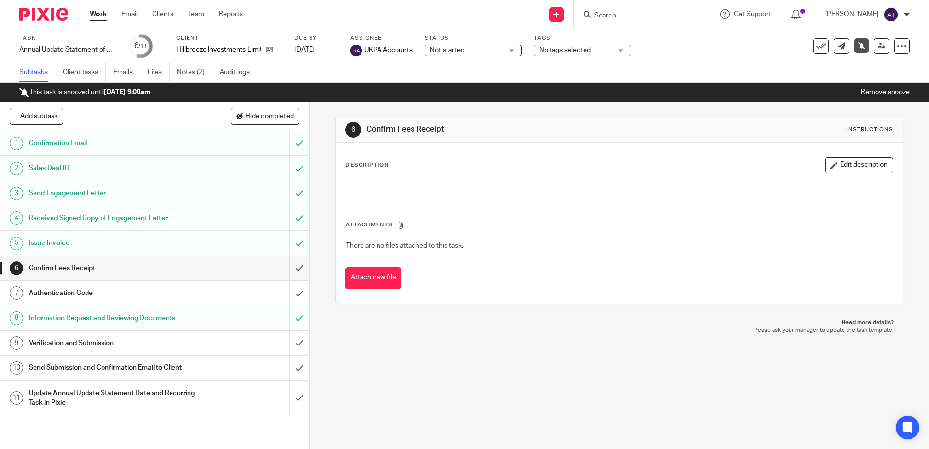 The width and height of the screenshot is (929, 449). What do you see at coordinates (231, 14) in the screenshot?
I see `a: Reports` at bounding box center [231, 14].